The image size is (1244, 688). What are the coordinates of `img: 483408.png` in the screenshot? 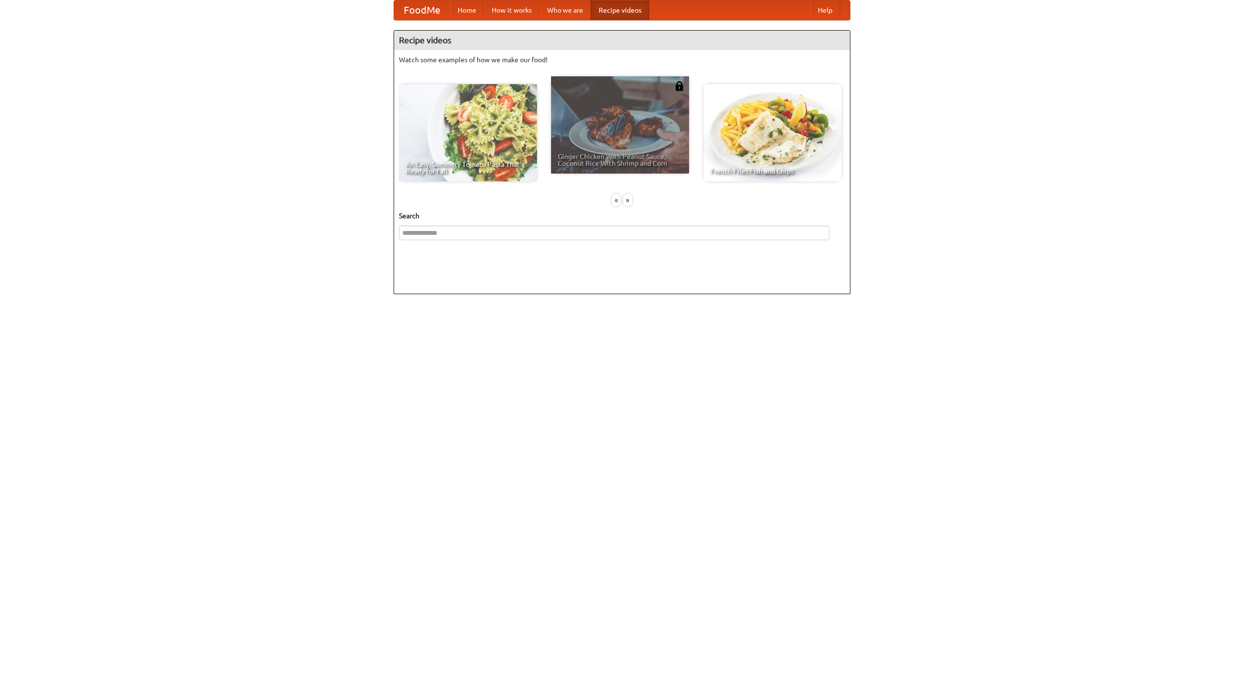 It's located at (680, 86).